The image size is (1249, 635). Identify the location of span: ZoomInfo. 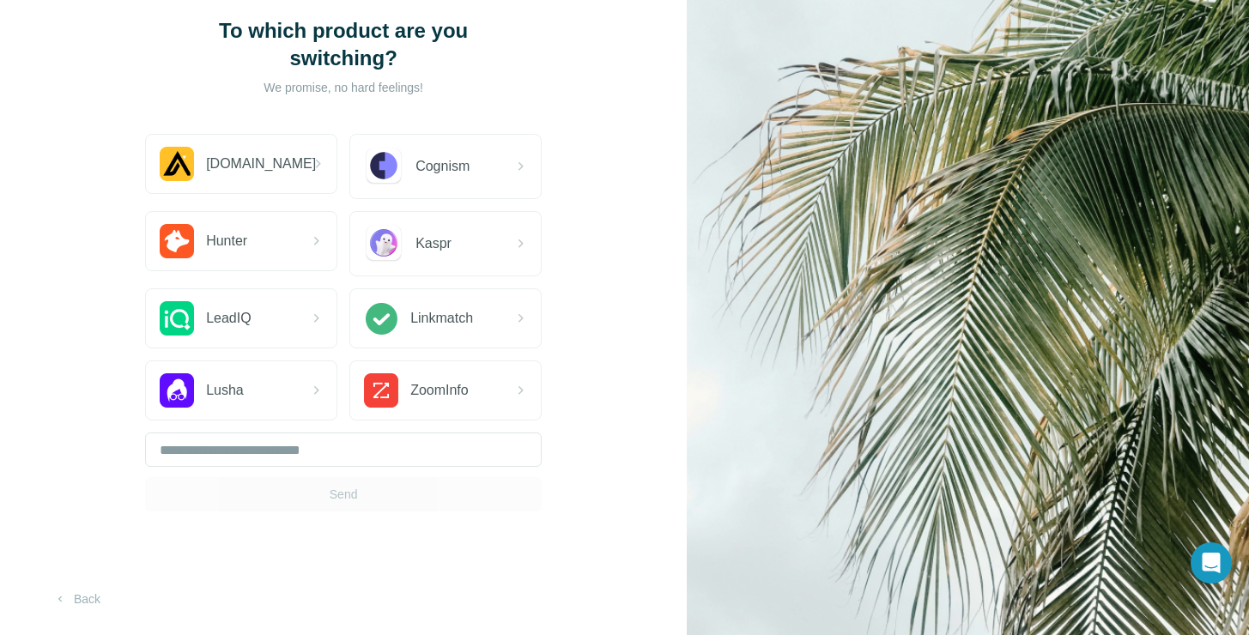
(440, 391).